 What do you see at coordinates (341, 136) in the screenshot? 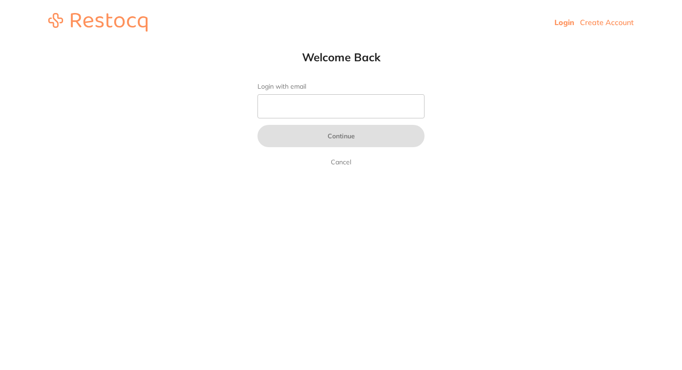
I see `button: Continue` at bounding box center [341, 136].